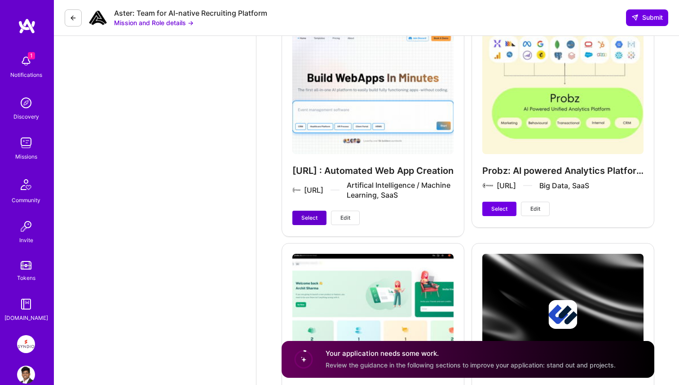 The width and height of the screenshot is (679, 385). I want to click on img: User Avatar, so click(26, 375).